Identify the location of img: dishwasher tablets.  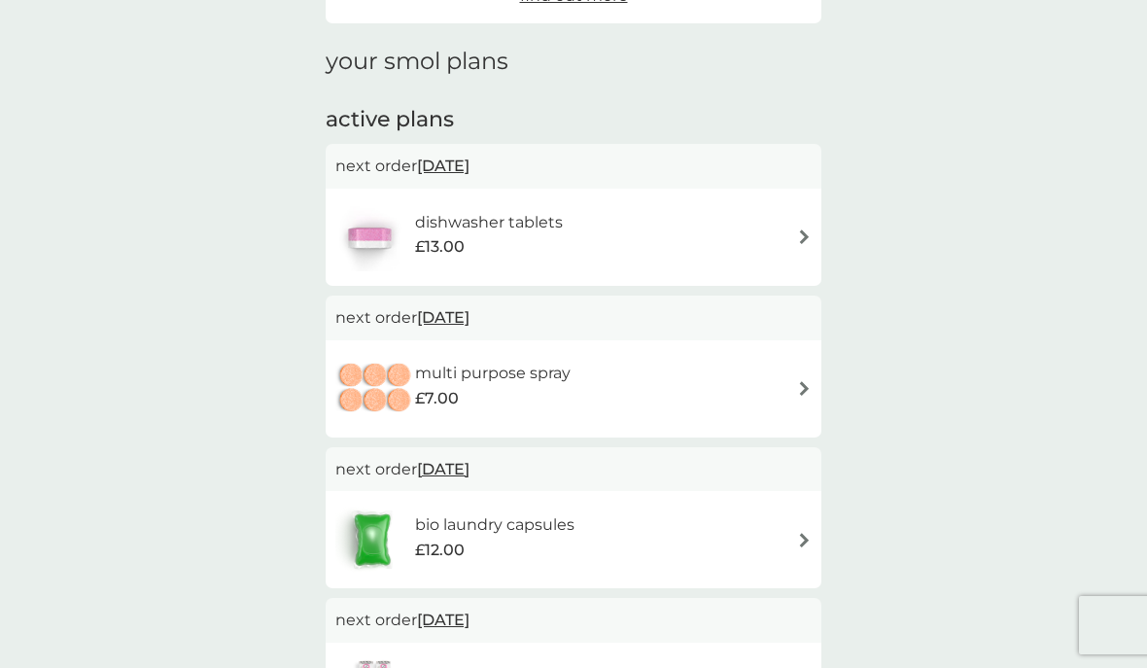
(369, 237).